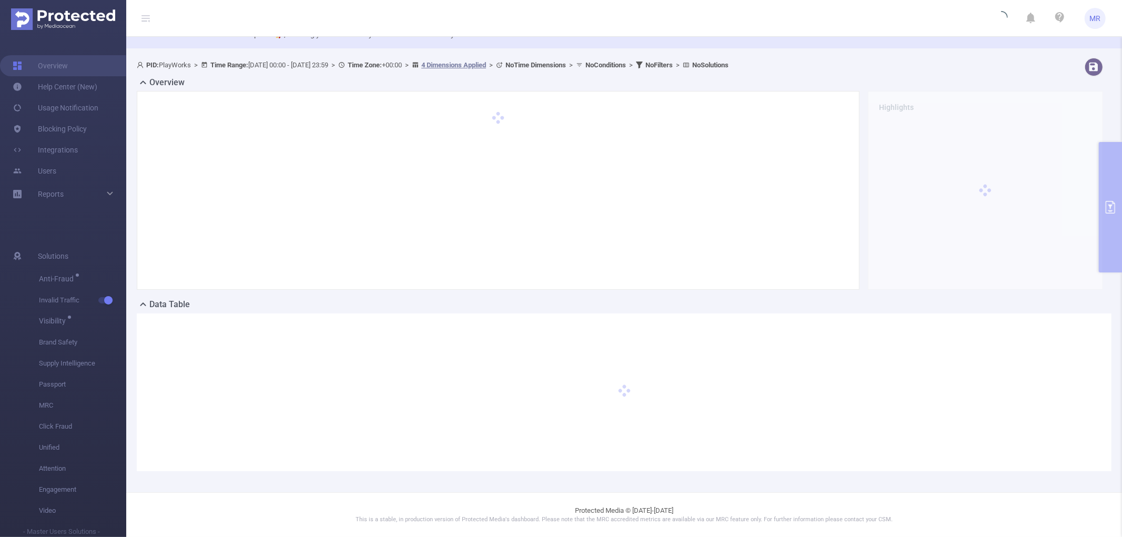 Image resolution: width=1122 pixels, height=537 pixels. What do you see at coordinates (53, 256) in the screenshot?
I see `span: Solutions` at bounding box center [53, 256].